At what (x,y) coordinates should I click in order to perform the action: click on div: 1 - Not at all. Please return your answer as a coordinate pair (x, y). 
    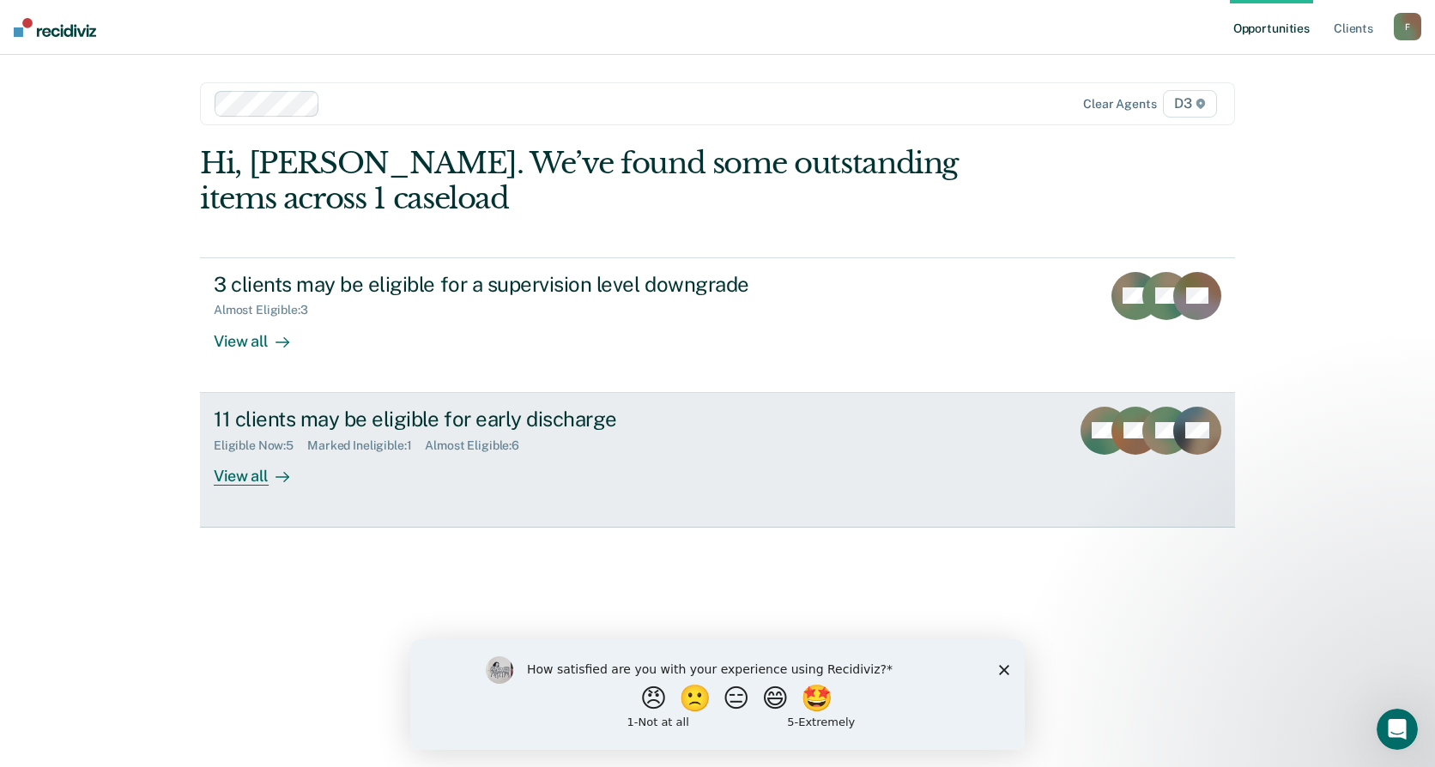
    Looking at the image, I should click on (197, 82).